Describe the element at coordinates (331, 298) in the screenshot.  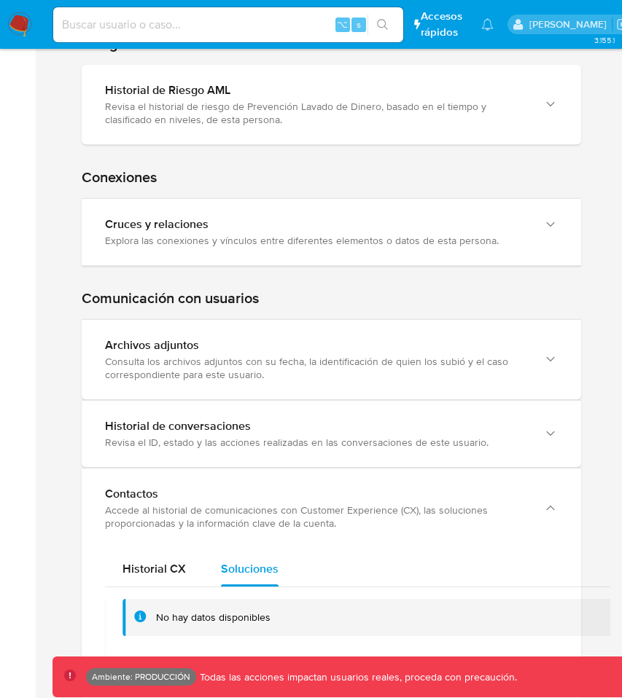
I see `h1: Comunicación con usuarios` at that location.